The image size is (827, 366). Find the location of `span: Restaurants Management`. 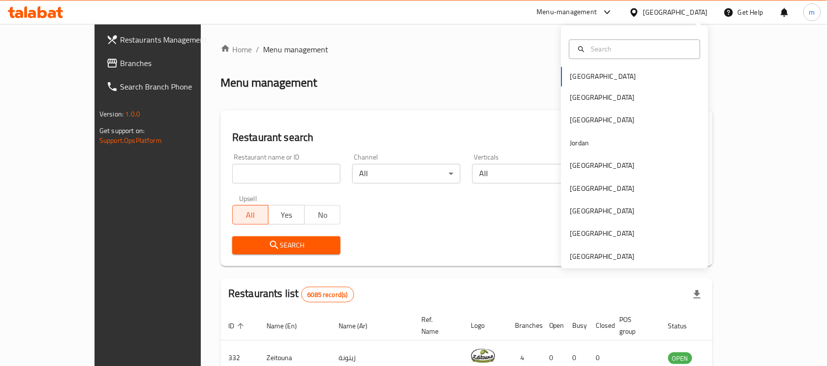

span: Restaurants Management is located at coordinates (172, 40).